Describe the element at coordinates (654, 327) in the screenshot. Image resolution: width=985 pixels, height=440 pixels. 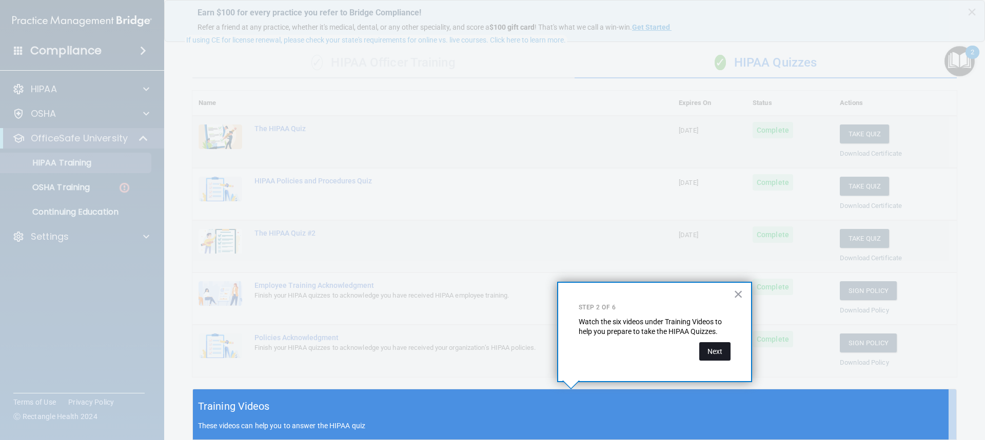
I see `p: Watch the six videos under Training Videos to help you prepare to take the HIPAA Quizzes.` at that location.